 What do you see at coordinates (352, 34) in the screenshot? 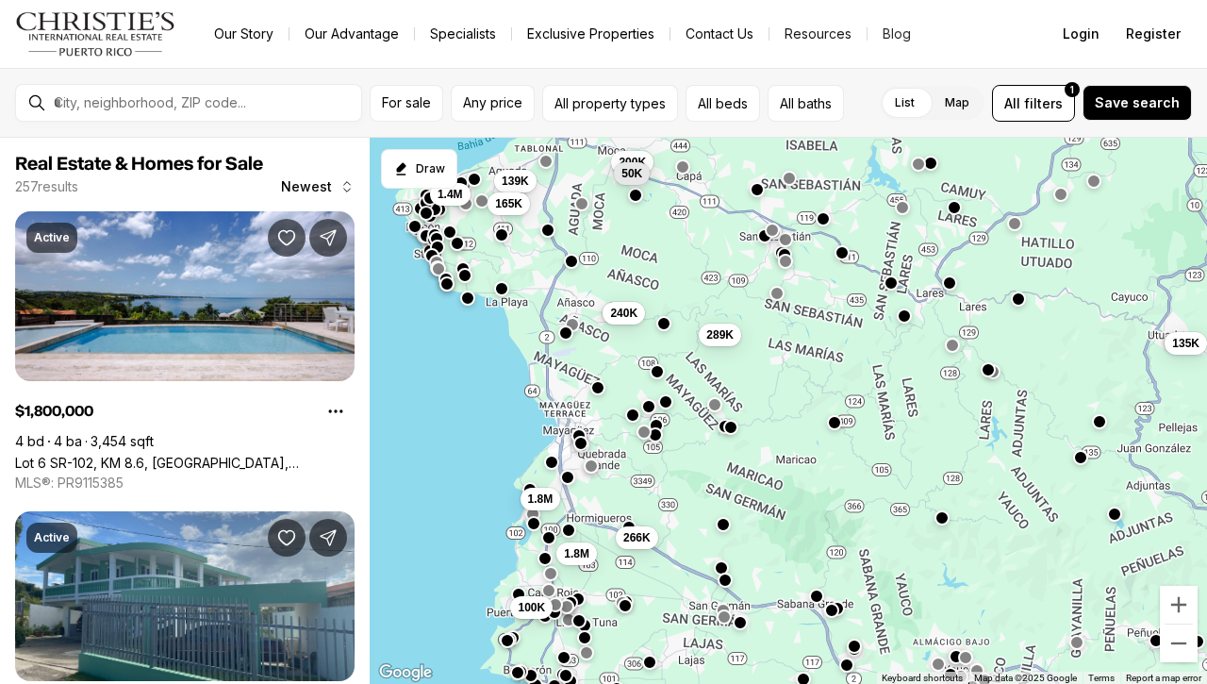
I see `a: Our Advantage` at bounding box center [352, 34].